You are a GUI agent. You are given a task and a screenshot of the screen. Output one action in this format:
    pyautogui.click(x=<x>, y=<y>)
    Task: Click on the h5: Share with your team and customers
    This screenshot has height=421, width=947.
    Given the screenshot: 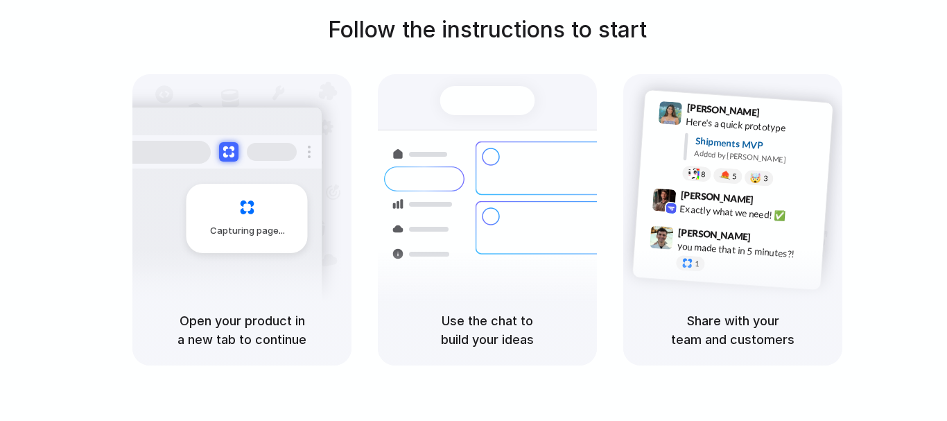 What is the action you would take?
    pyautogui.click(x=733, y=330)
    